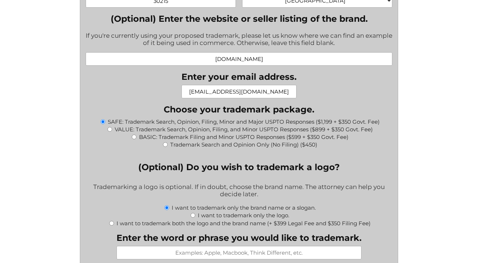 This screenshot has height=263, width=478. Describe the element at coordinates (243, 144) in the screenshot. I see `label: Trademark Search and Opinion Only (No Filing) ($450)` at that location.